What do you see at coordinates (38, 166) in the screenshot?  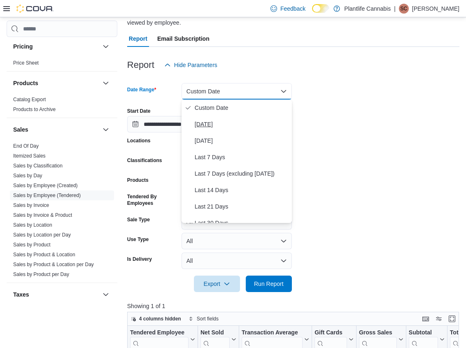 I see `a: Sales by Classification` at bounding box center [38, 166].